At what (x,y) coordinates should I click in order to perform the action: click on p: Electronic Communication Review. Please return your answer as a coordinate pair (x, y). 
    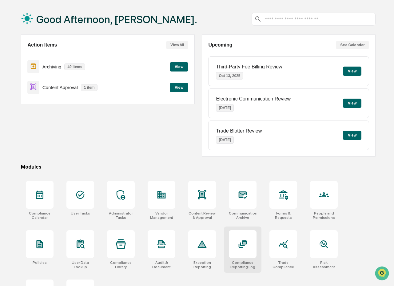
    Looking at the image, I should click on (253, 99).